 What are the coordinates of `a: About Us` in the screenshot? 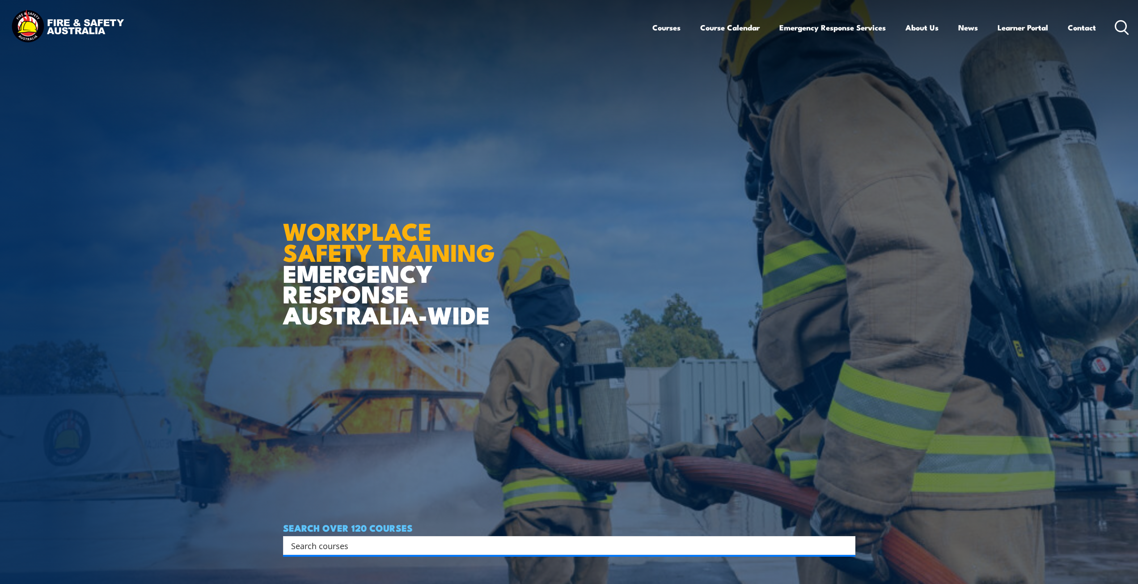 It's located at (922, 27).